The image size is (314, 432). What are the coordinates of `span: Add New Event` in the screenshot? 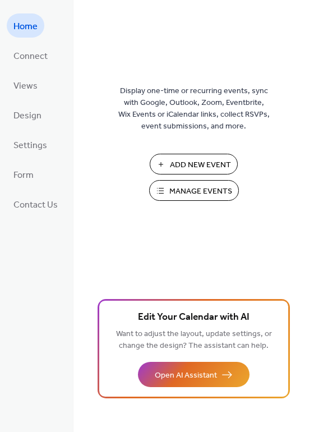 It's located at (200, 165).